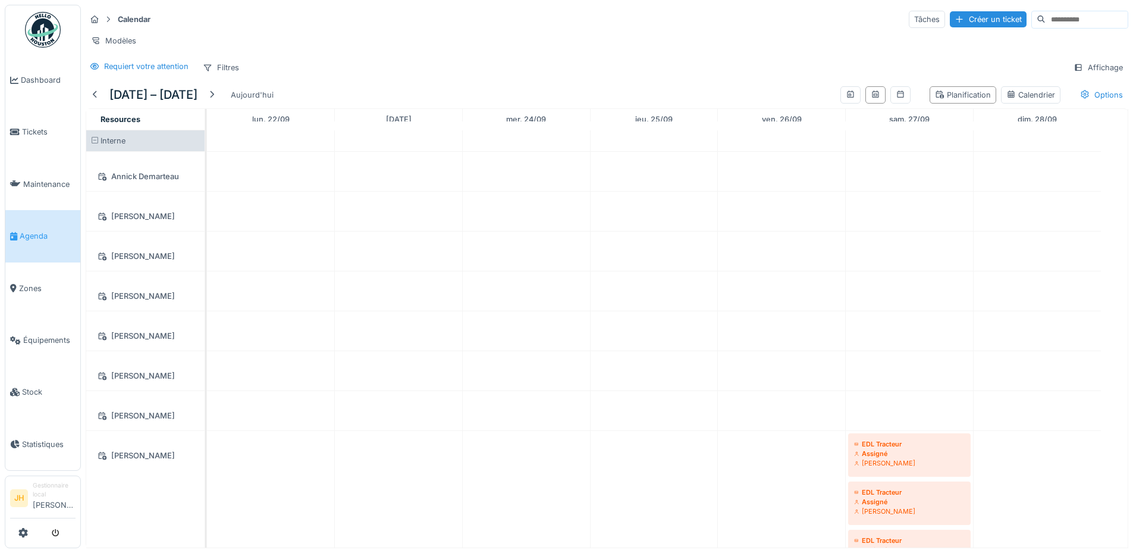 This screenshot has width=1133, height=553. What do you see at coordinates (1098, 67) in the screenshot?
I see `div: Affichage` at bounding box center [1098, 67].